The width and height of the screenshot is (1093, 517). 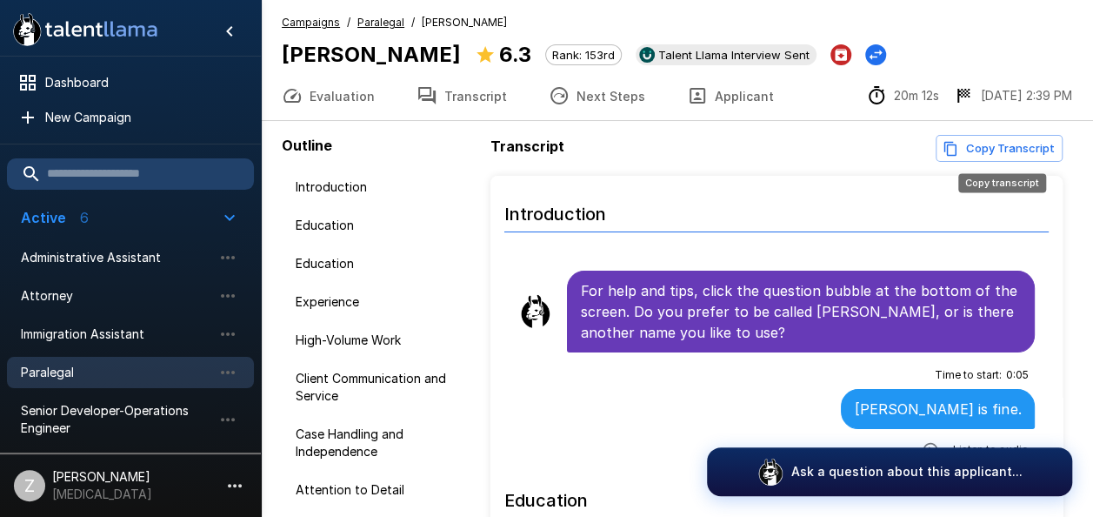 I want to click on button: Copy transcript, so click(x=999, y=148).